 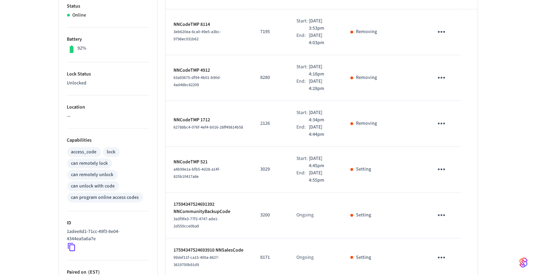 I want to click on span: 63a93675-df94-4b01-b90d-4ad48bc82209, so click(x=198, y=81).